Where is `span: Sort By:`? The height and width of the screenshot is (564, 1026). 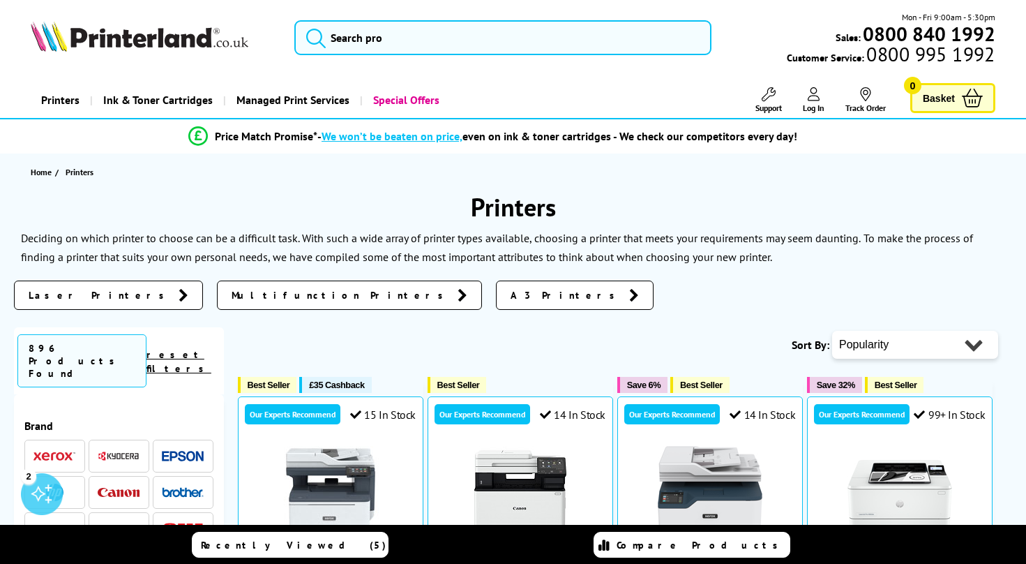
span: Sort By: is located at coordinates (811, 345).